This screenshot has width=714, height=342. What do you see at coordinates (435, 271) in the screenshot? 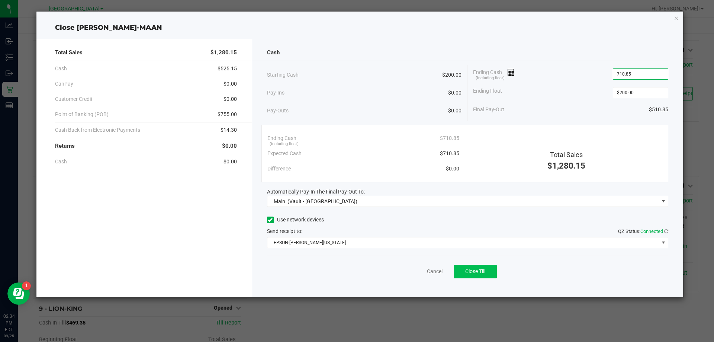
I see `a: Cancel` at bounding box center [435, 271].